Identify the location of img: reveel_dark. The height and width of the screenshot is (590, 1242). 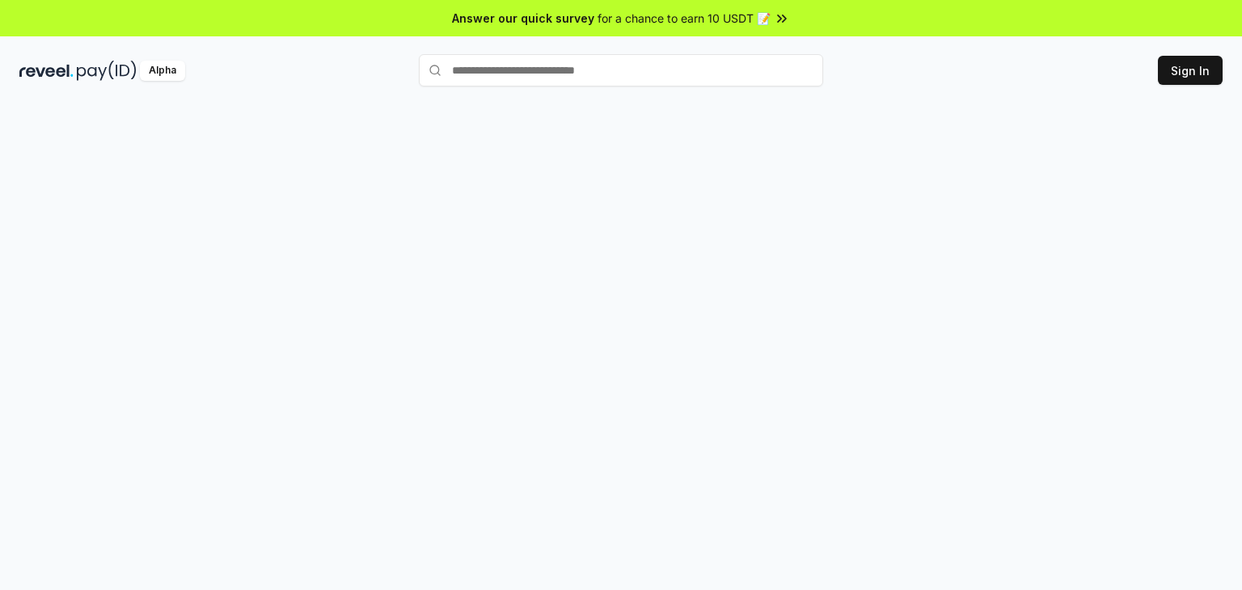
(46, 70).